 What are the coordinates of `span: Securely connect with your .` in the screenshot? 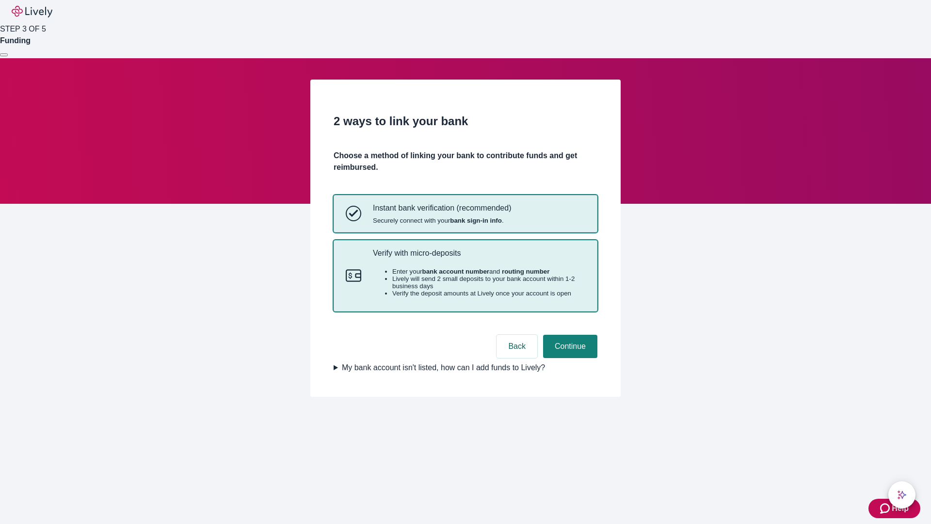 It's located at (442, 220).